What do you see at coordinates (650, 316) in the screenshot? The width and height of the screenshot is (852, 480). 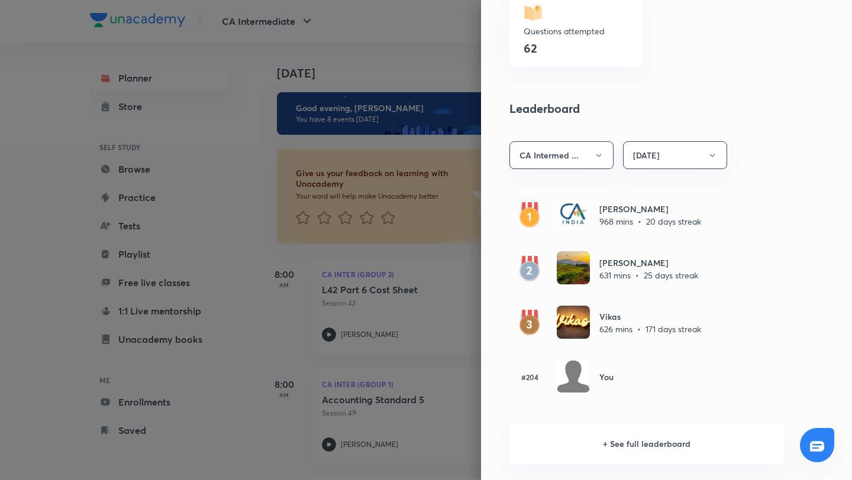 I see `h6: Vikas` at bounding box center [650, 316].